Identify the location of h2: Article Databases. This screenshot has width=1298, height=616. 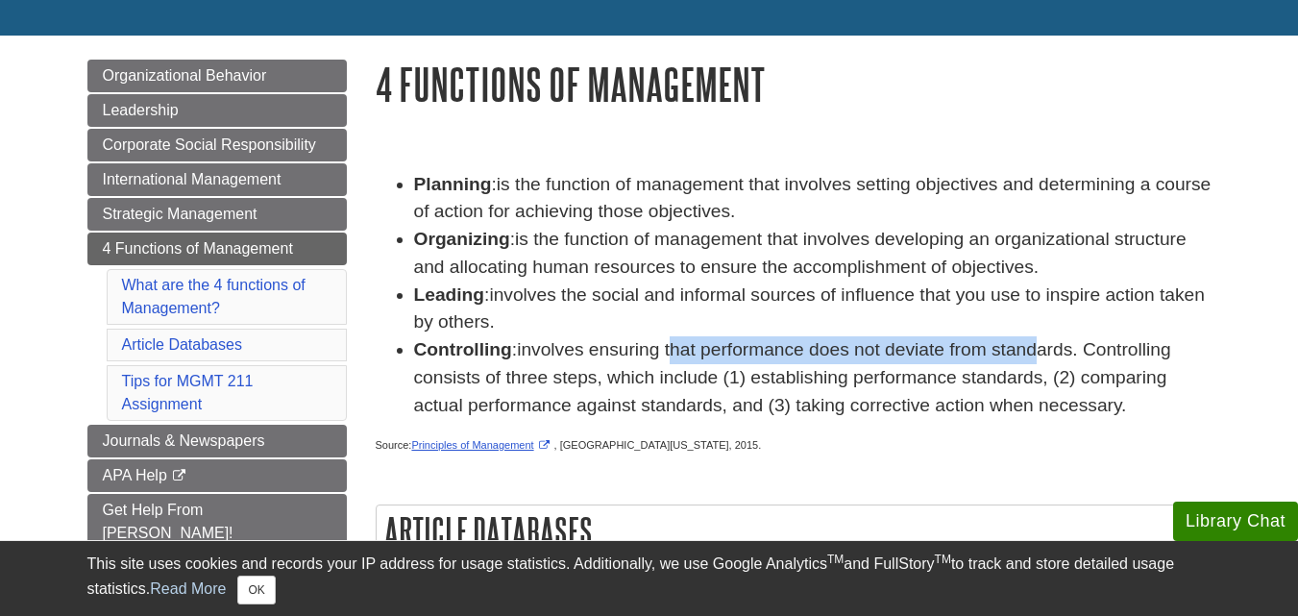
(794, 530).